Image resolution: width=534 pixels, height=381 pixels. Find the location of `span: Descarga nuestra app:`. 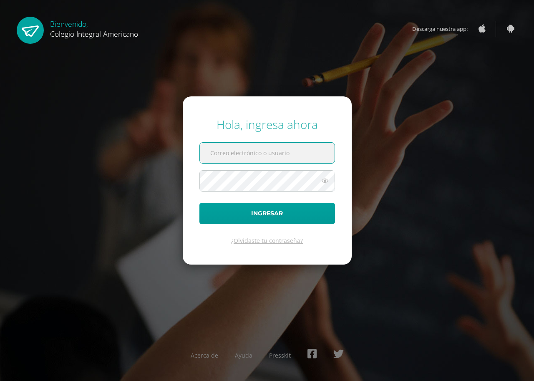

span: Descarga nuestra app: is located at coordinates (444, 29).